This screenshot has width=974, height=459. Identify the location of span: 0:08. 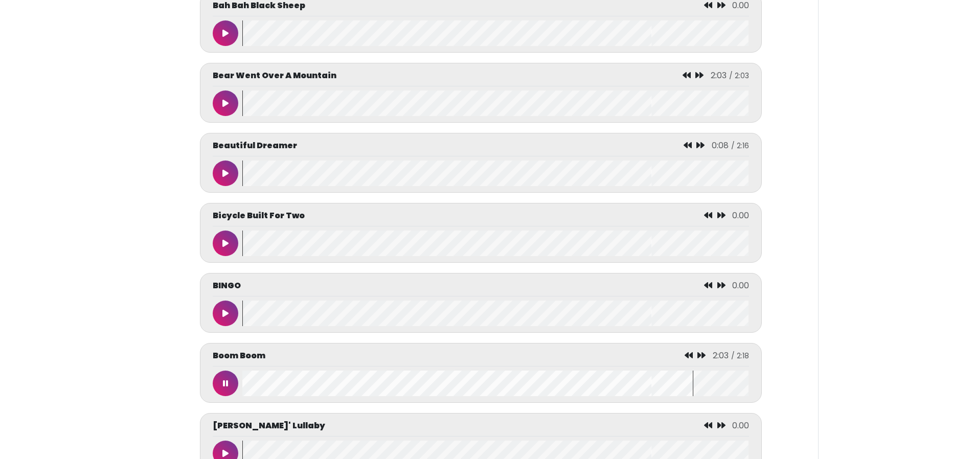
(720, 145).